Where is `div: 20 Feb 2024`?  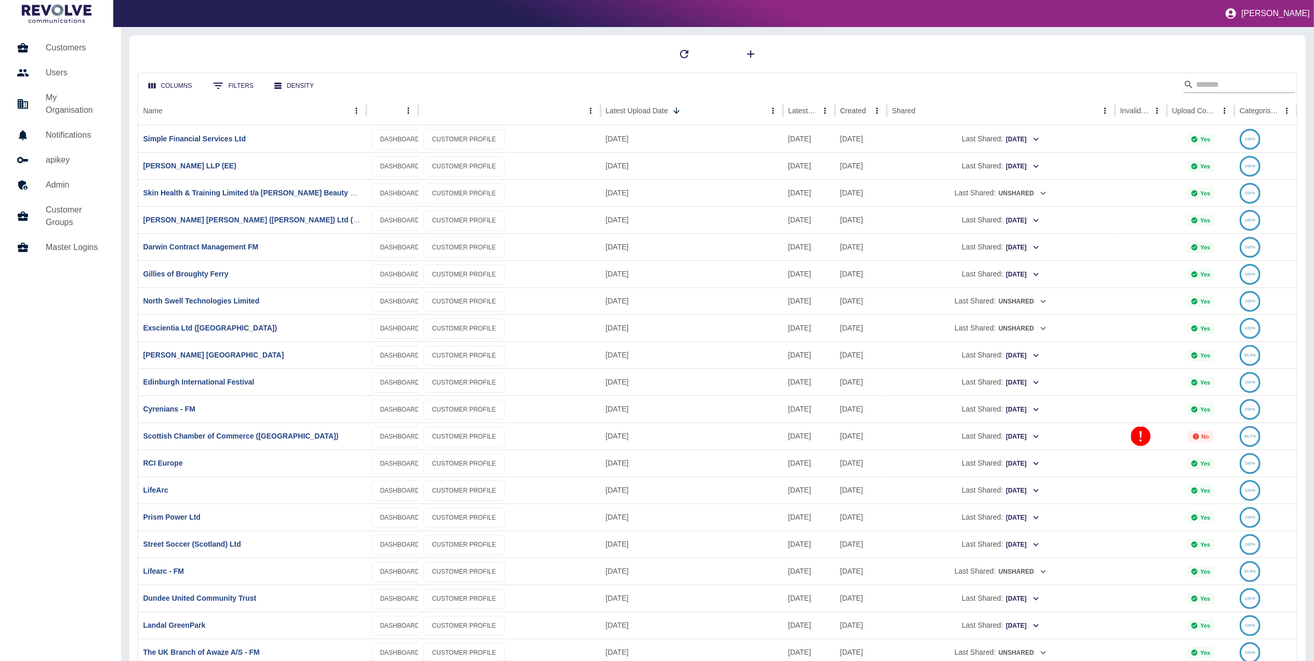
div: 20 Feb 2024 is located at coordinates (861, 544).